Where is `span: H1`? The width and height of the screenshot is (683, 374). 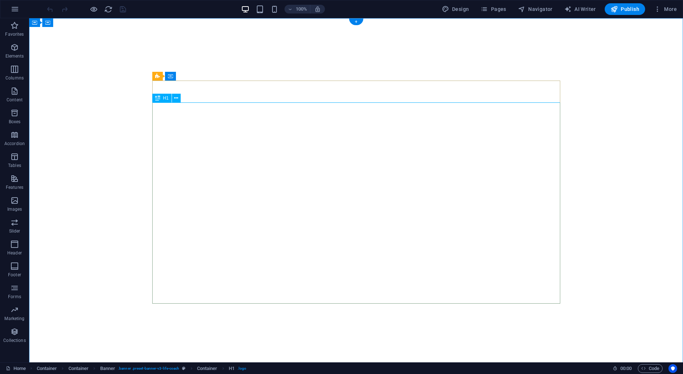 span: H1 is located at coordinates (166, 98).